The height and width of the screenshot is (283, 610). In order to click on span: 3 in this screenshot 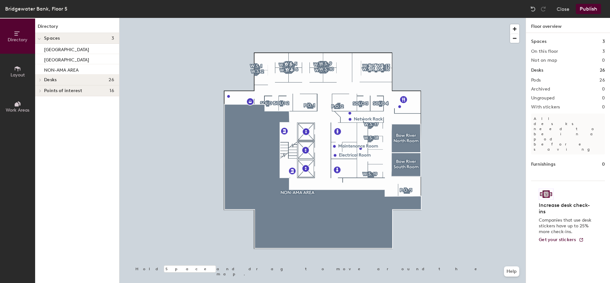, I will do `click(113, 38)`.